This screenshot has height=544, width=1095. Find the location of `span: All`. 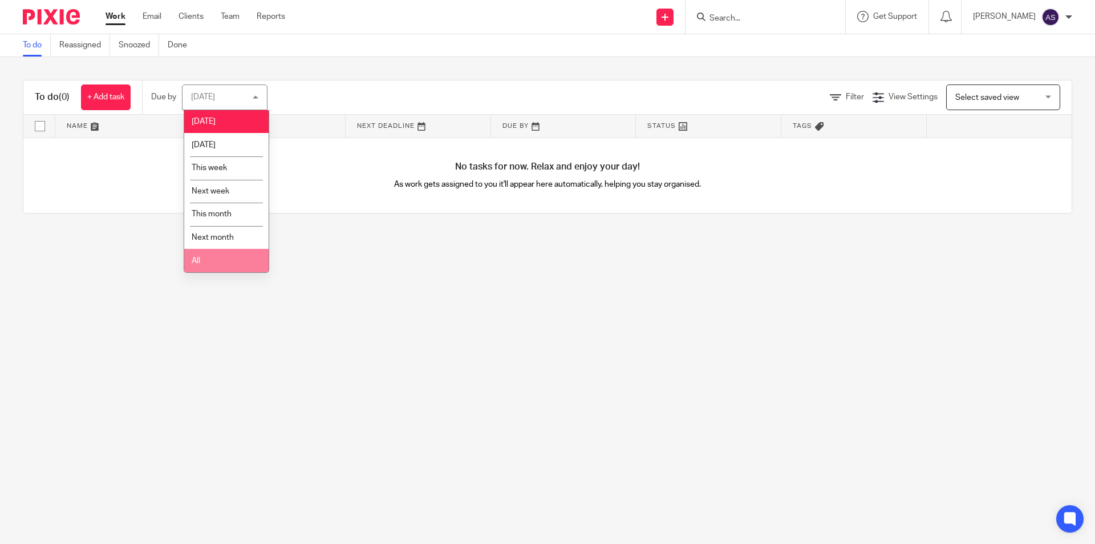

span: All is located at coordinates (196, 261).